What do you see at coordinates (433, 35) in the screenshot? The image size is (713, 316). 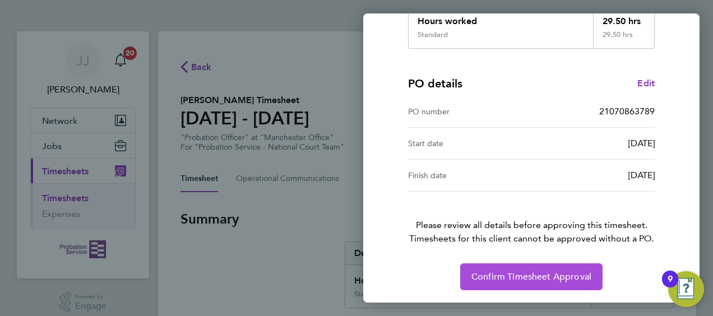 I see `div: Standard` at bounding box center [433, 35].